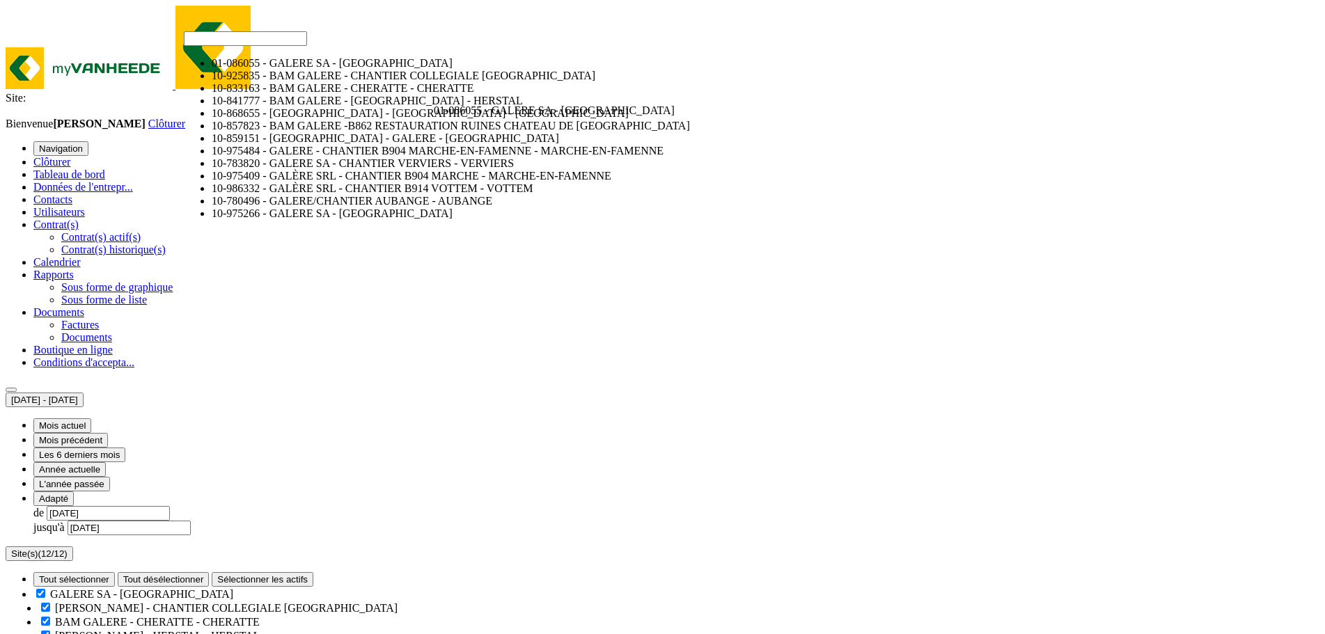 This screenshot has width=1325, height=634. Describe the element at coordinates (54, 498) in the screenshot. I see `button: Adapté` at that location.